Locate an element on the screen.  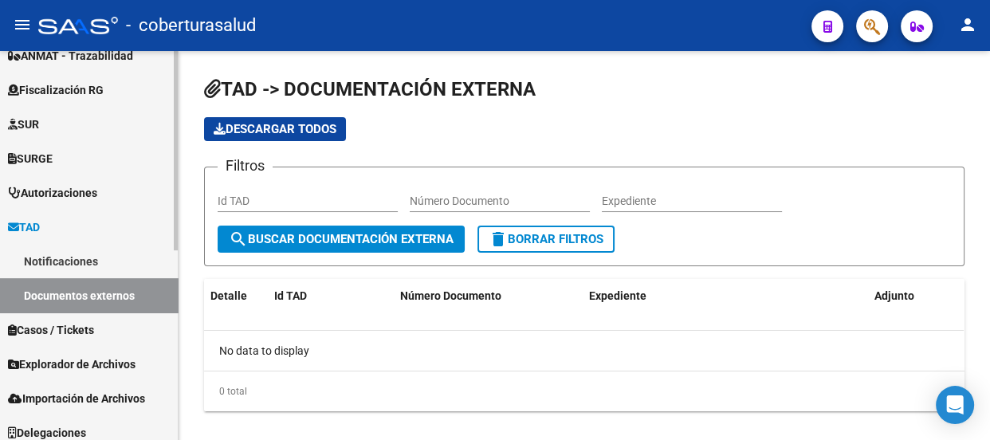
button: Buscar Documentación Externa is located at coordinates (341, 239).